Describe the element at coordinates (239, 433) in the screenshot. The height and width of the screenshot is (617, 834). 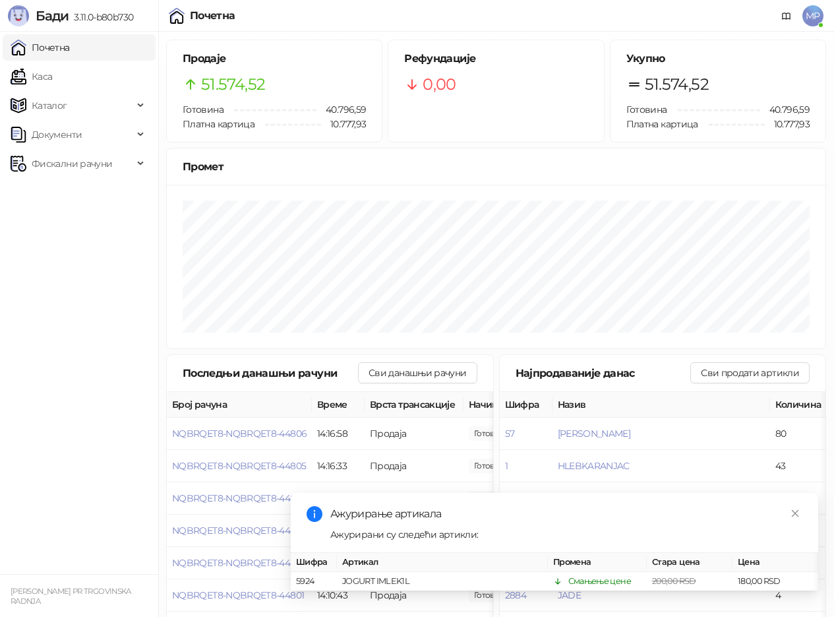
I see `span: NQBRQET8-NQBRQET8-44806` at that location.